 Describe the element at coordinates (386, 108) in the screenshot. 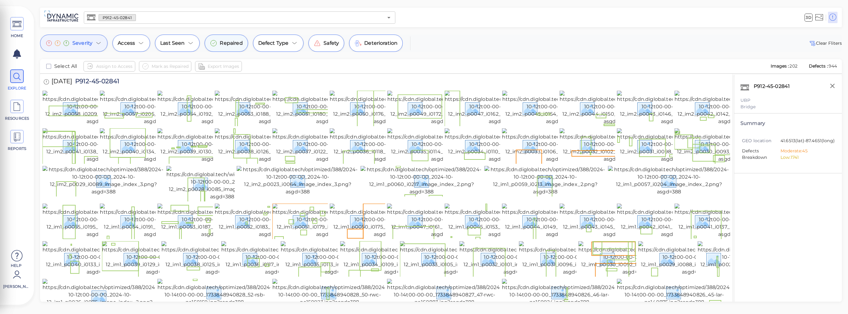

I see `img: https://cdn.diglobal.tech/width210/388/2024-10-12t00-00-00_2024-10-12_im2_p0050_i0176_image_index...` at that location.